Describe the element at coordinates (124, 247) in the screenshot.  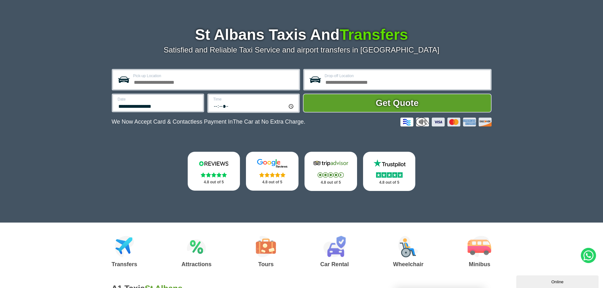
I see `img: Airport Transfers` at that location.